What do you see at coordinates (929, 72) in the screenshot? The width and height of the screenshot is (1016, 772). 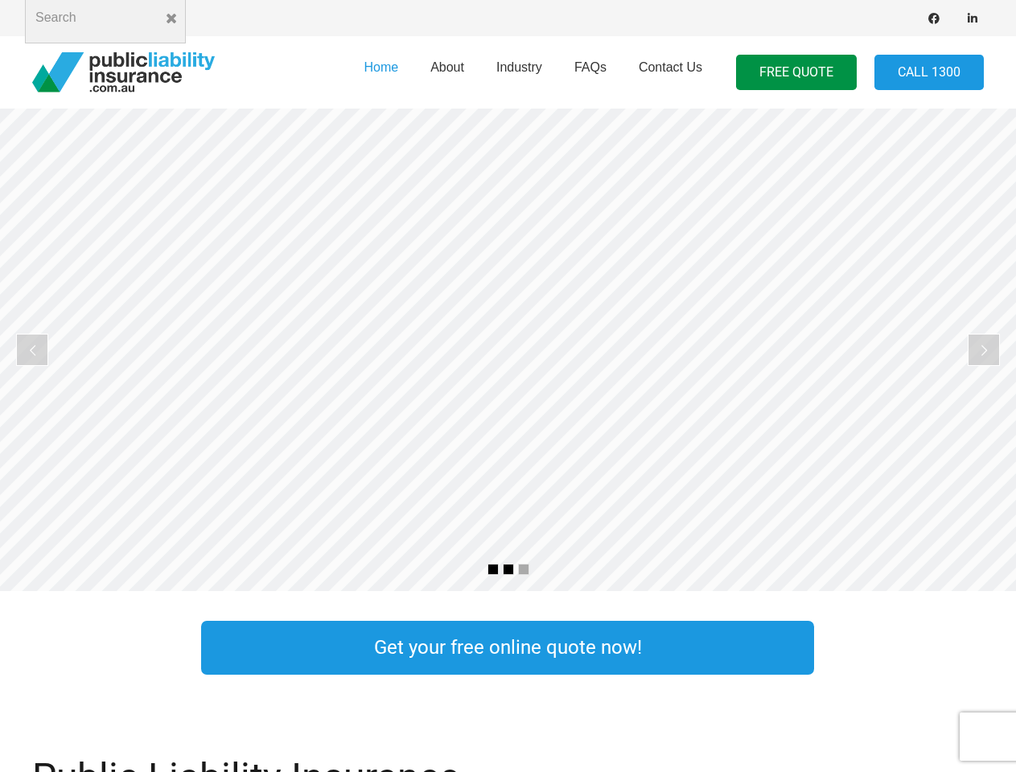 I see `a: Call 1300` at bounding box center [929, 72].